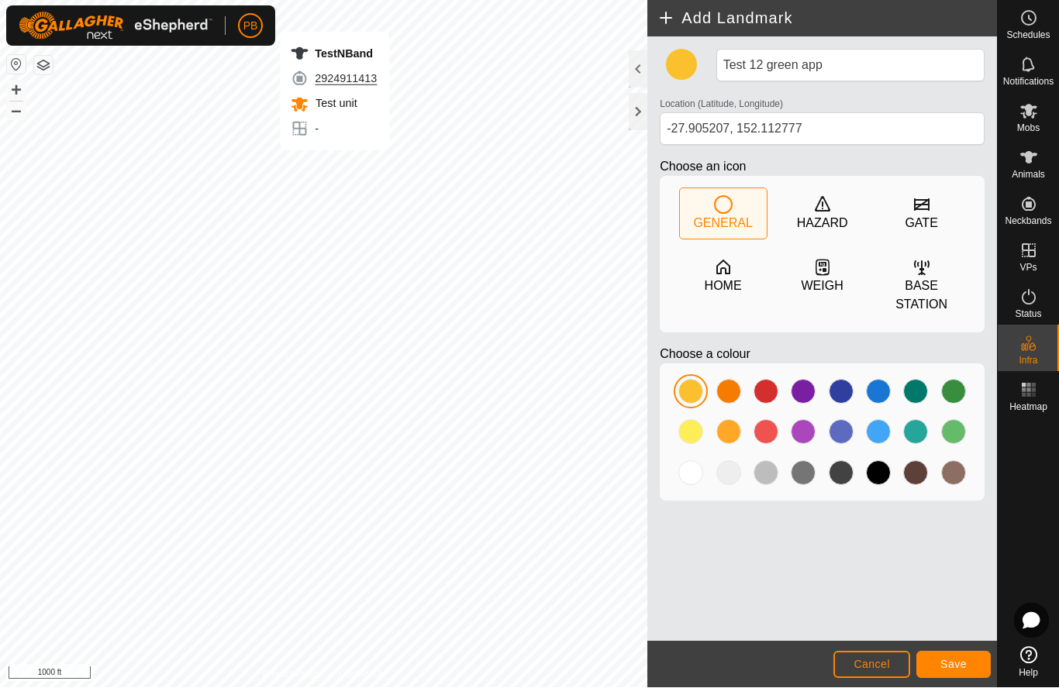 This screenshot has width=1059, height=688. Describe the element at coordinates (361, 675) in the screenshot. I see `a: Contact Us` at that location.